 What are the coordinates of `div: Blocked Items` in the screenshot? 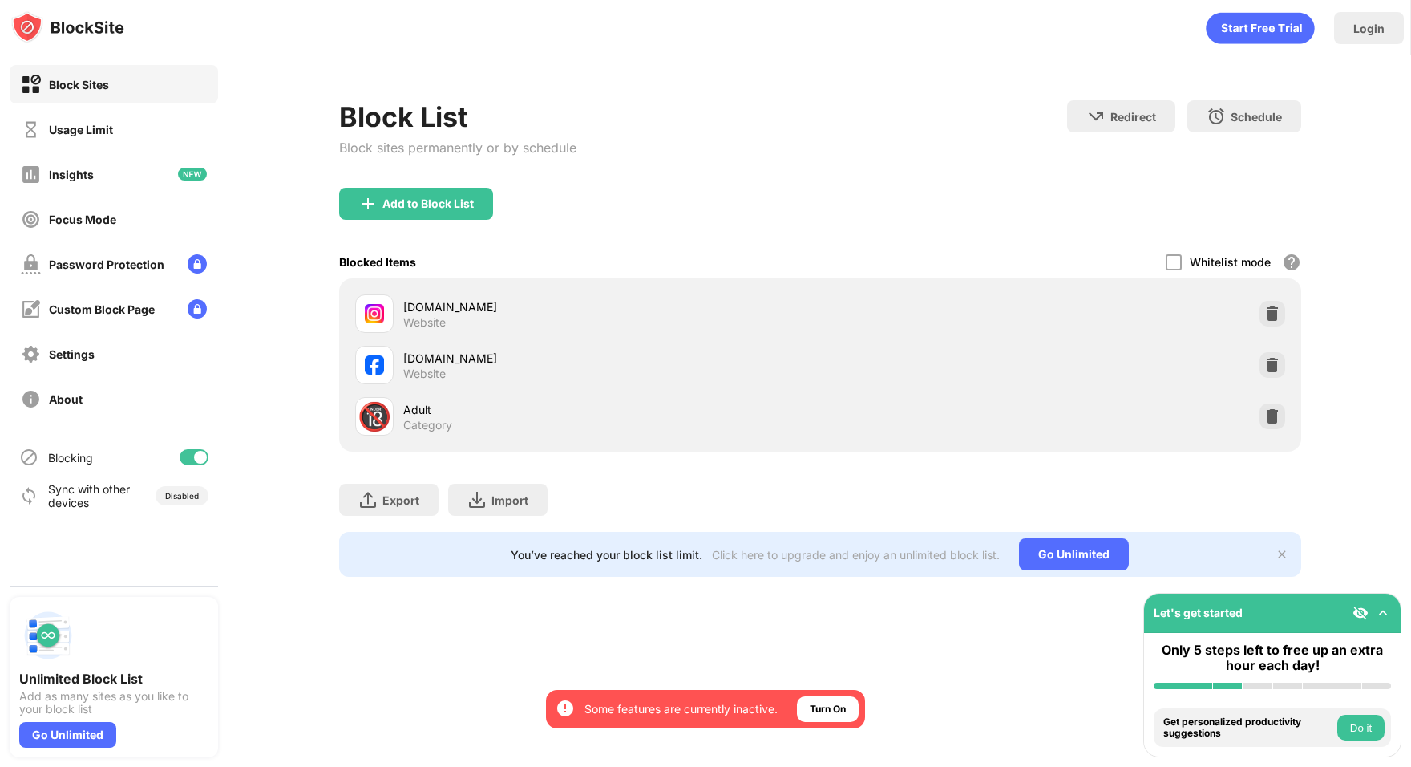 It's located at (378, 261).